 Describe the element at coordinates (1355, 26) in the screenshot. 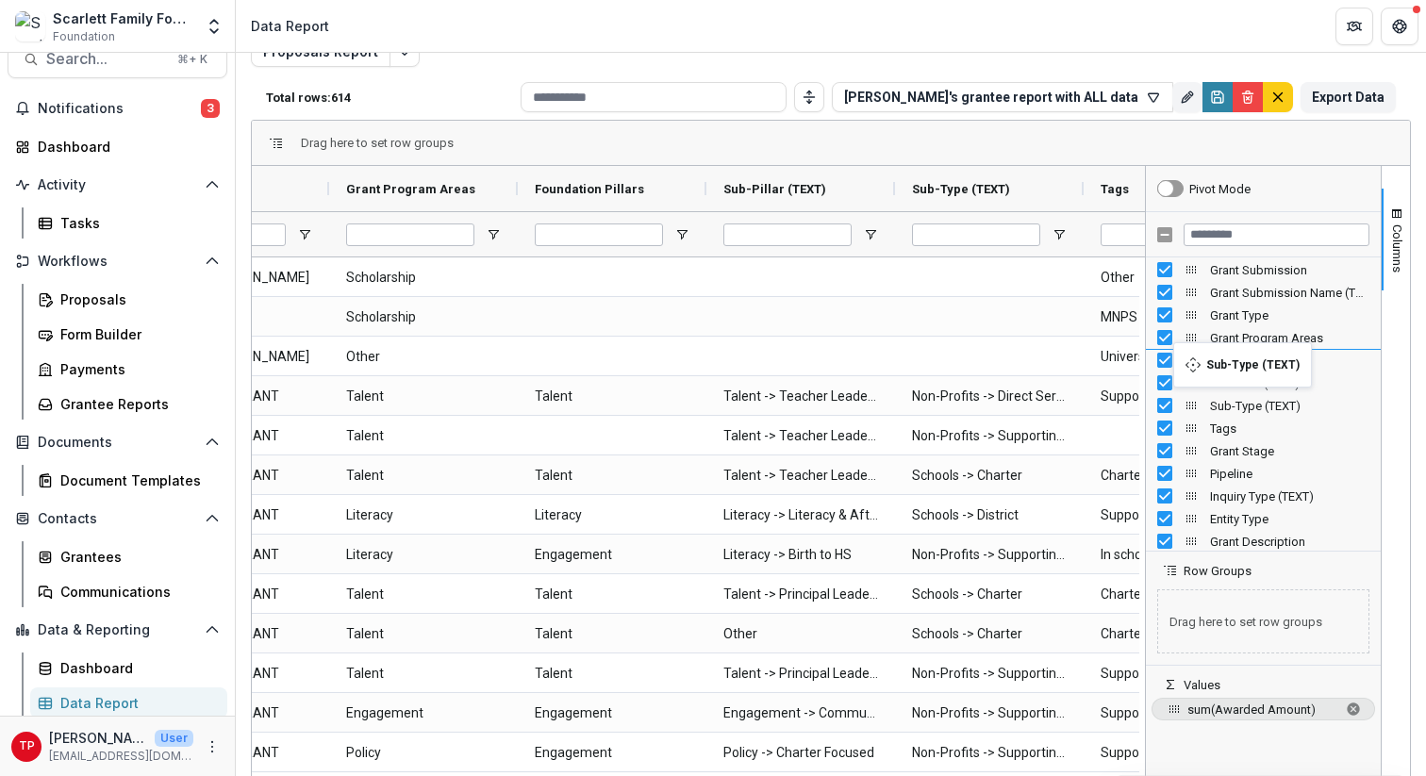

I see `button: Partners` at that location.